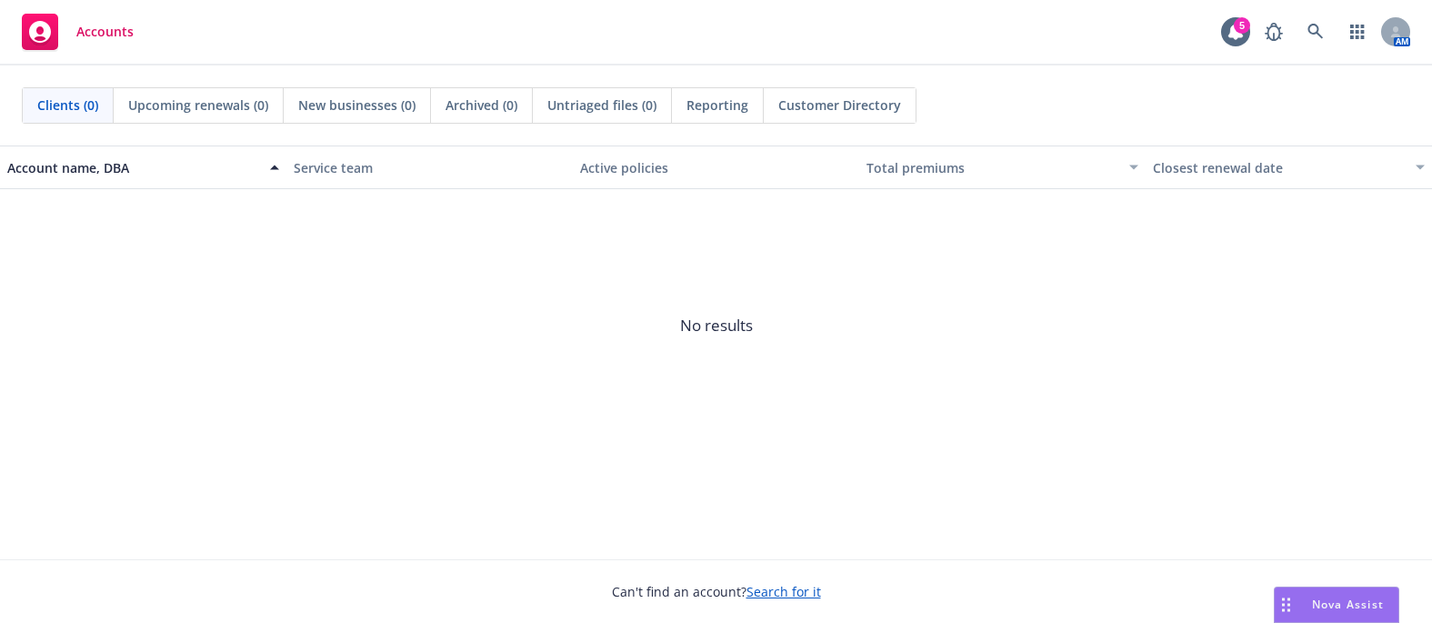  I want to click on span: Archived (0), so click(481, 105).